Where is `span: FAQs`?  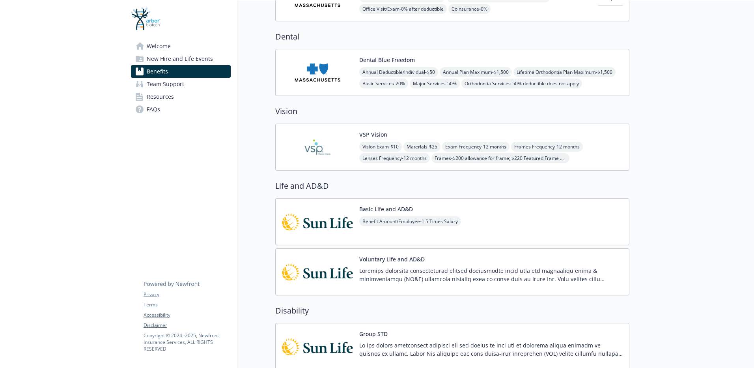 span: FAQs is located at coordinates (153, 109).